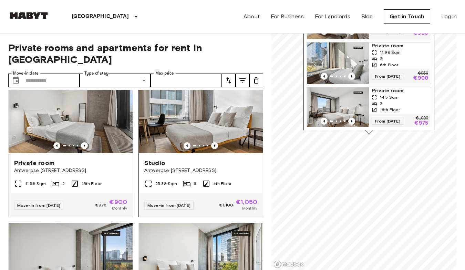 Image resolution: width=465 pixels, height=270 pixels. I want to click on span: 25.38 Sqm, so click(166, 183).